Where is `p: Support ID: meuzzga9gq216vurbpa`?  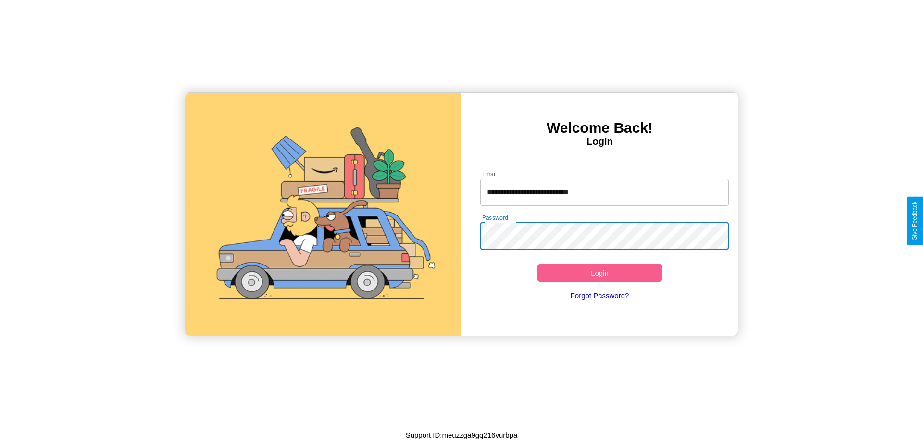
p: Support ID: meuzzga9gq216vurbpa is located at coordinates (462, 435).